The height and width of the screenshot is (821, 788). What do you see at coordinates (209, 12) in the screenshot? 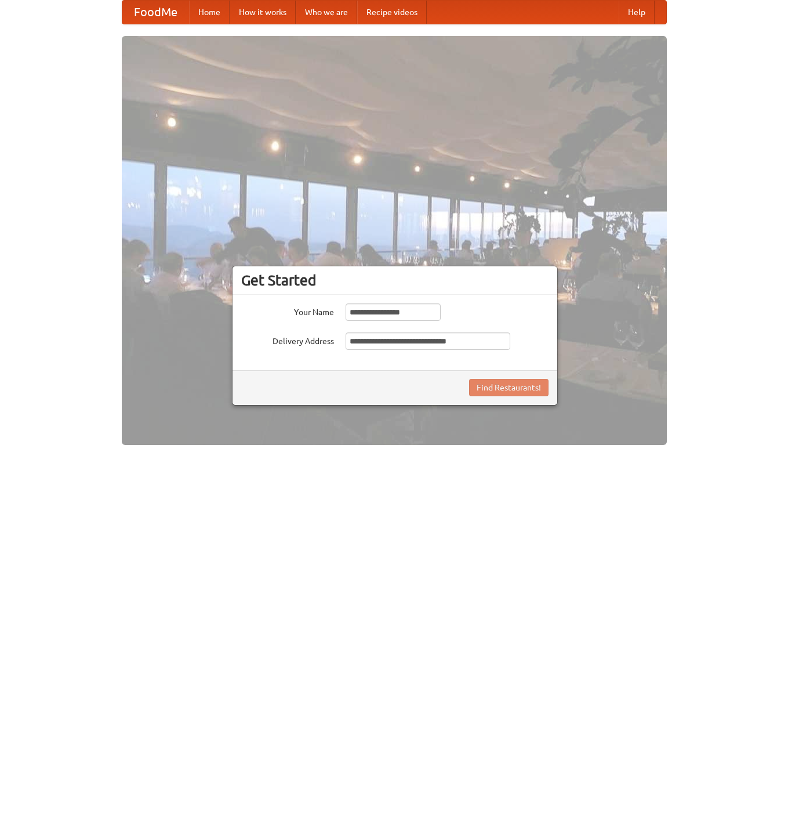
I see `a: Home` at bounding box center [209, 12].